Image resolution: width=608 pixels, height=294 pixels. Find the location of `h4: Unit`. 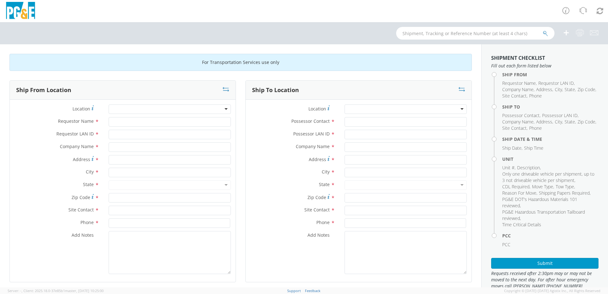

h4: Unit is located at coordinates (550, 159).